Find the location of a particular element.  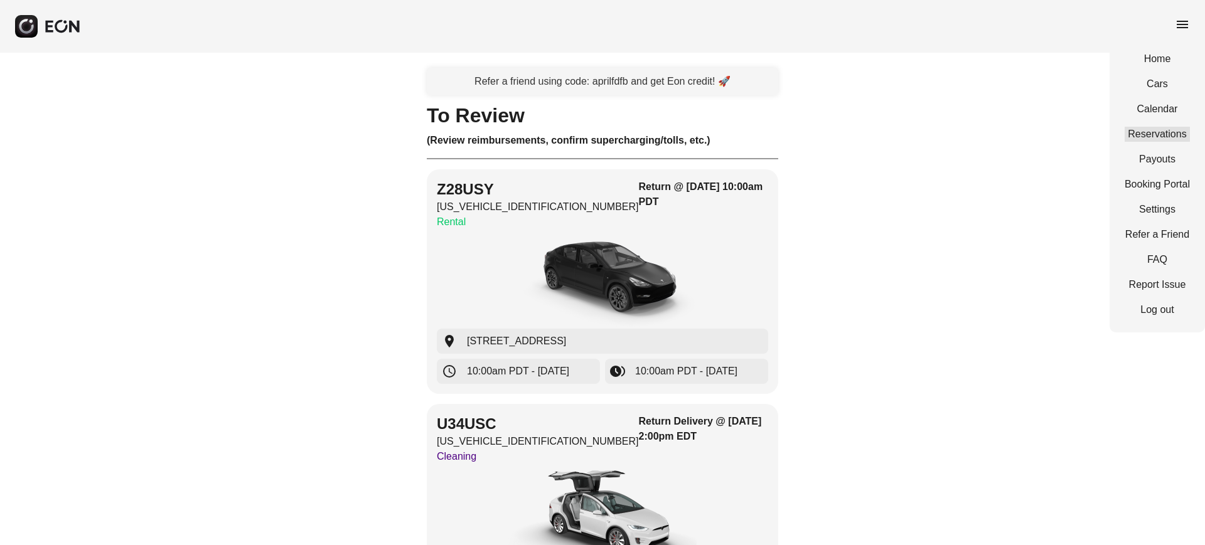

a: Refer a Friend is located at coordinates (1157, 235).